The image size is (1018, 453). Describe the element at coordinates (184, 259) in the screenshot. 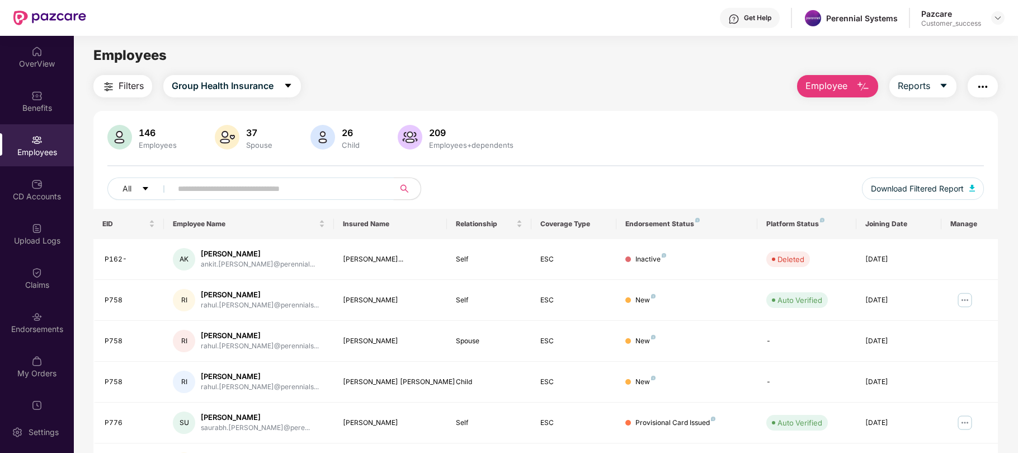

I see `div: AK` at that location.